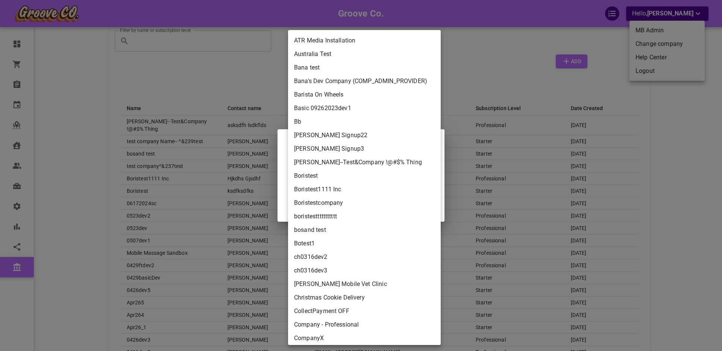 This screenshot has width=722, height=351. What do you see at coordinates (364, 230) in the screenshot?
I see `li: bosand test` at bounding box center [364, 230].